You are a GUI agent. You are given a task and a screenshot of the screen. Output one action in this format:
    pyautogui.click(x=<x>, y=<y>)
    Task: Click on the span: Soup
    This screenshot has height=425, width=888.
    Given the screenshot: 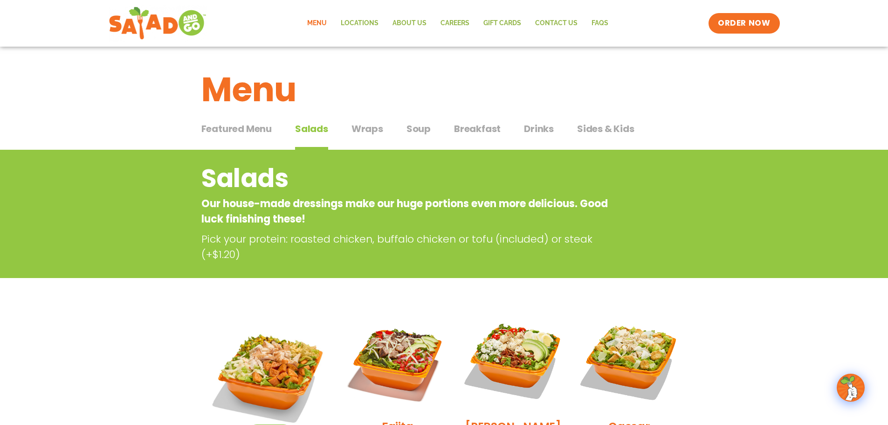 What is the action you would take?
    pyautogui.click(x=419, y=129)
    